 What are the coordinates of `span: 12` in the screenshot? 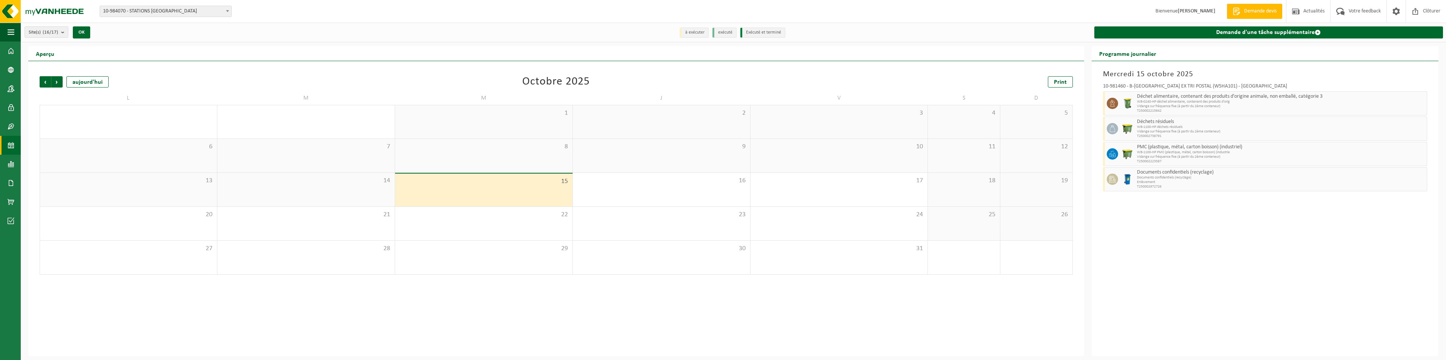 It's located at (1036, 147).